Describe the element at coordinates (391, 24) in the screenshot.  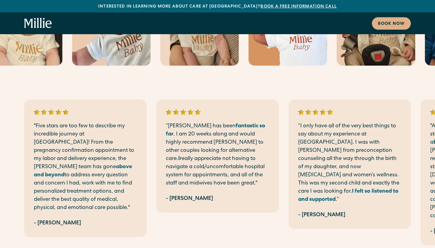
I see `div: Book now` at that location.